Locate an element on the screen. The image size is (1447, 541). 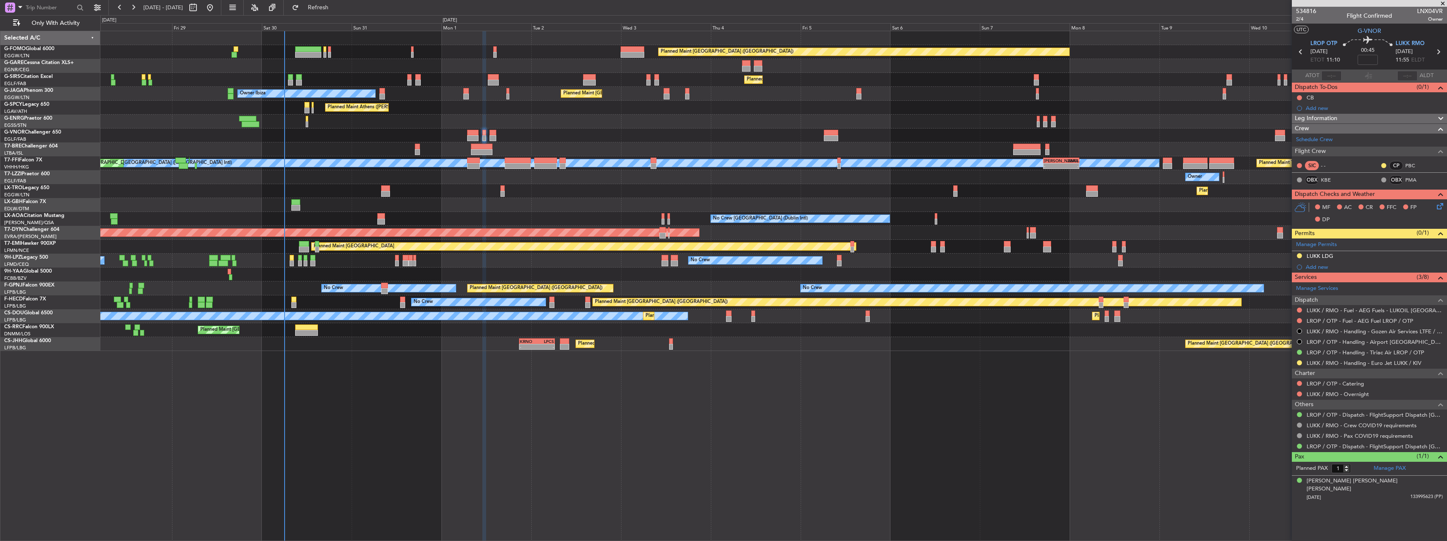
span: 133995623 (PP) is located at coordinates (1427, 497).